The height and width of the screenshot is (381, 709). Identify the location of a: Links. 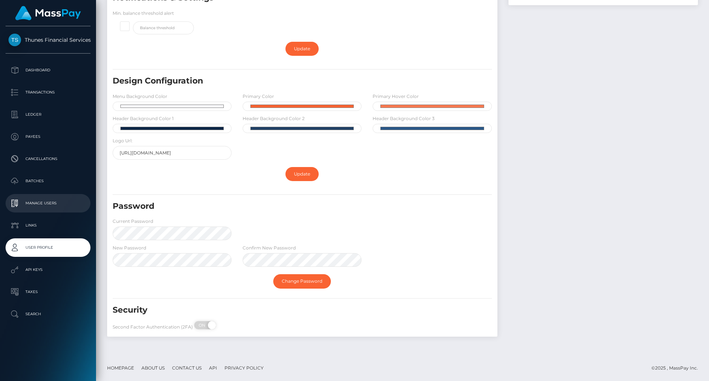
(48, 225).